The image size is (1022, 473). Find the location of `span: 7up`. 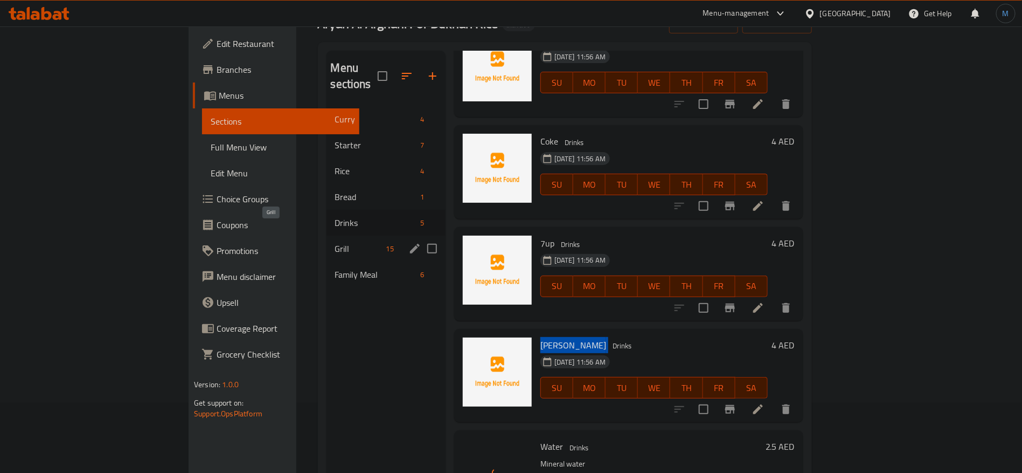

span: 7up is located at coordinates (547, 243).